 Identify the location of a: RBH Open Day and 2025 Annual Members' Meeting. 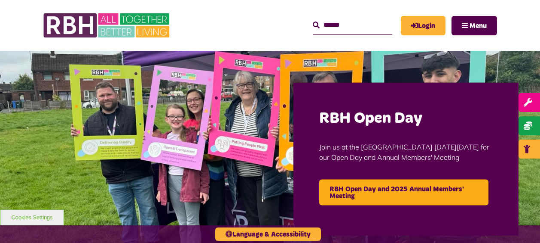
(404, 192).